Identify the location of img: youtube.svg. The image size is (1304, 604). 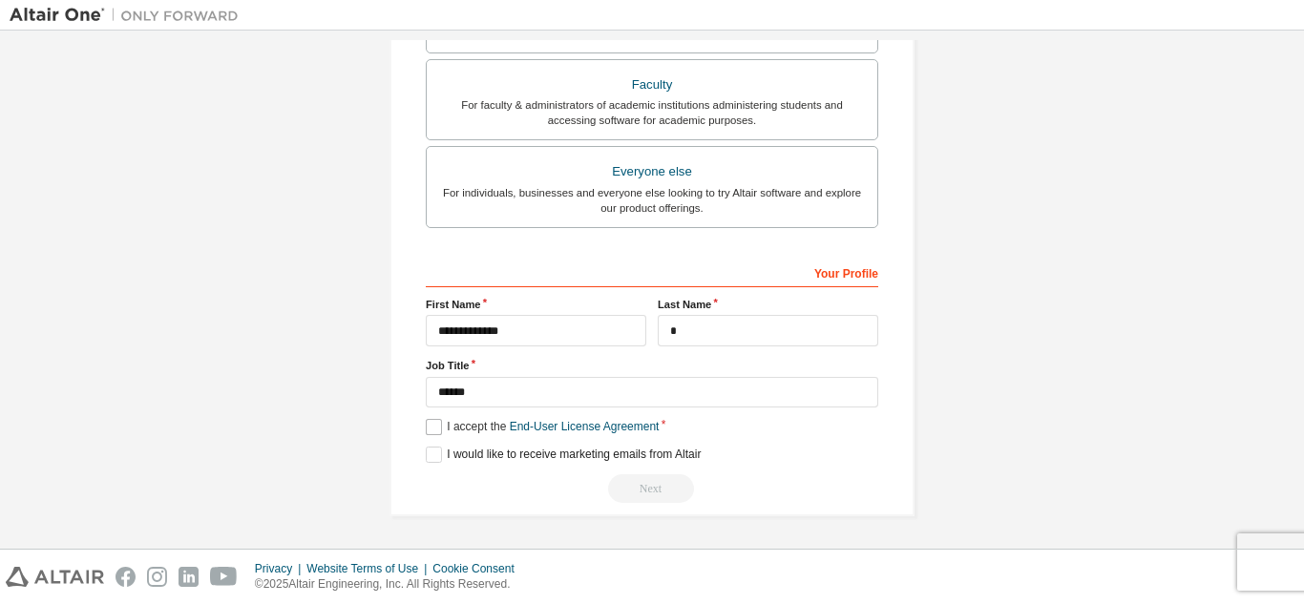
(223, 576).